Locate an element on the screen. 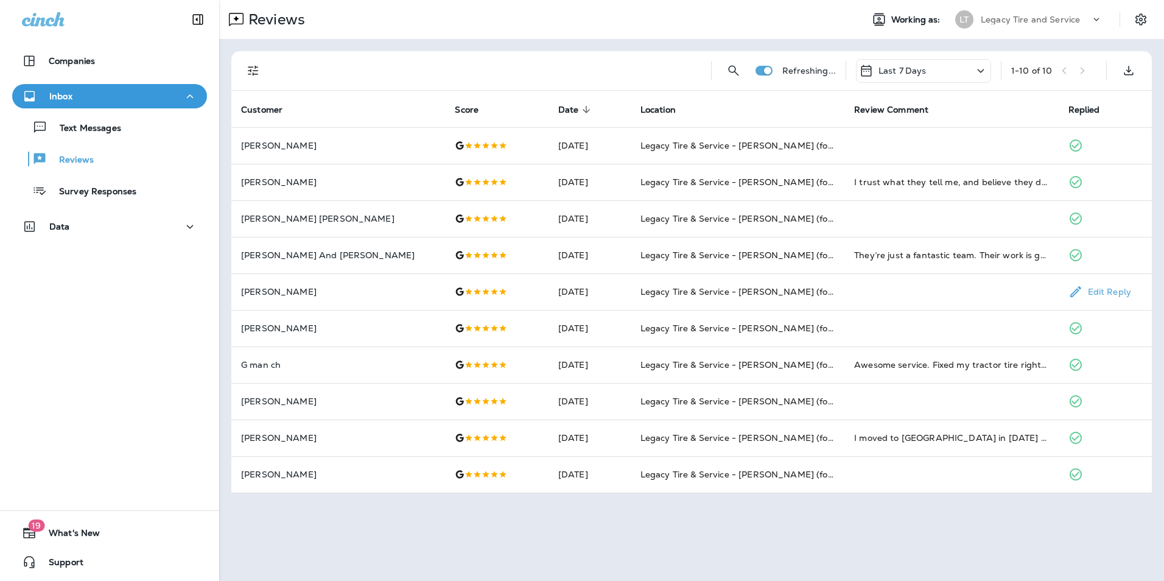 Image resolution: width=1164 pixels, height=581 pixels. span: Working as: is located at coordinates (917, 19).